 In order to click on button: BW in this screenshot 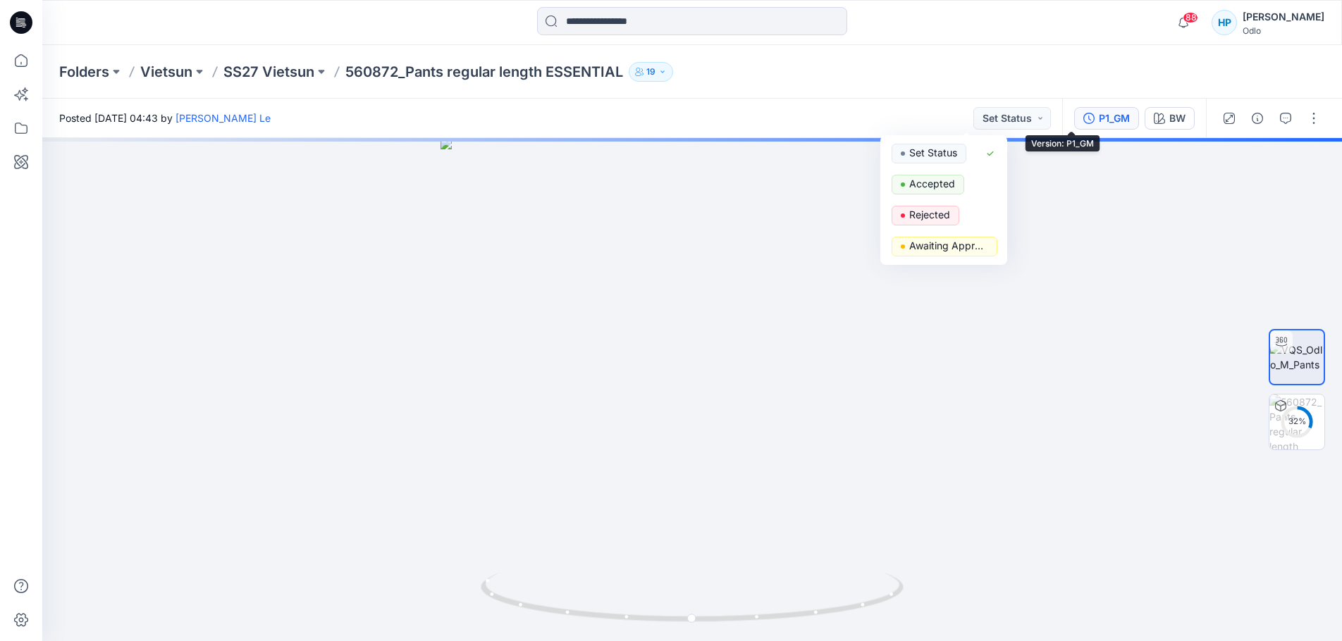, I will do `click(1169, 118)`.